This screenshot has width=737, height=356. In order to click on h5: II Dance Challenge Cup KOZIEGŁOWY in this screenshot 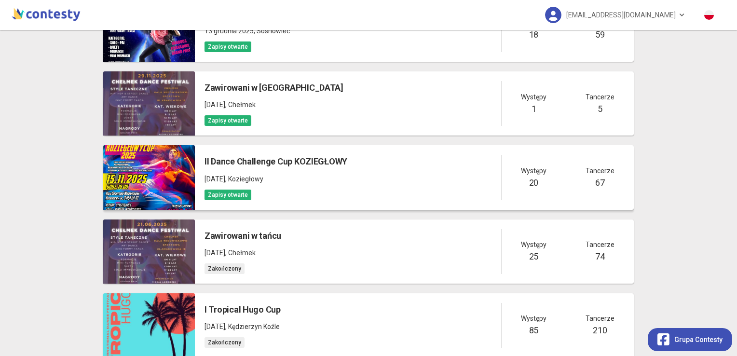, I will do `click(276, 162)`.